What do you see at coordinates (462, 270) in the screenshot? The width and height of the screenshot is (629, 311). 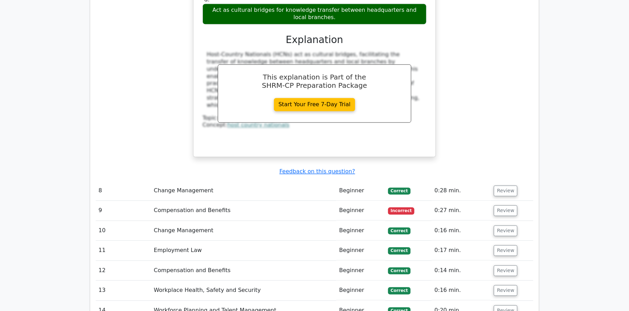 I see `td: 0:14 min.` at bounding box center [462, 270].